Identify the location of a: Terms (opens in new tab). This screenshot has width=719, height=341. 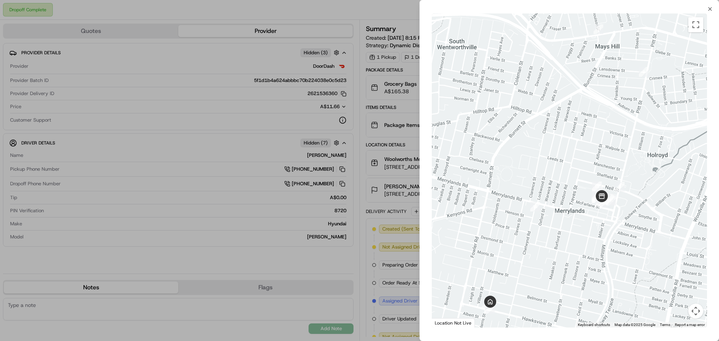
(665, 325).